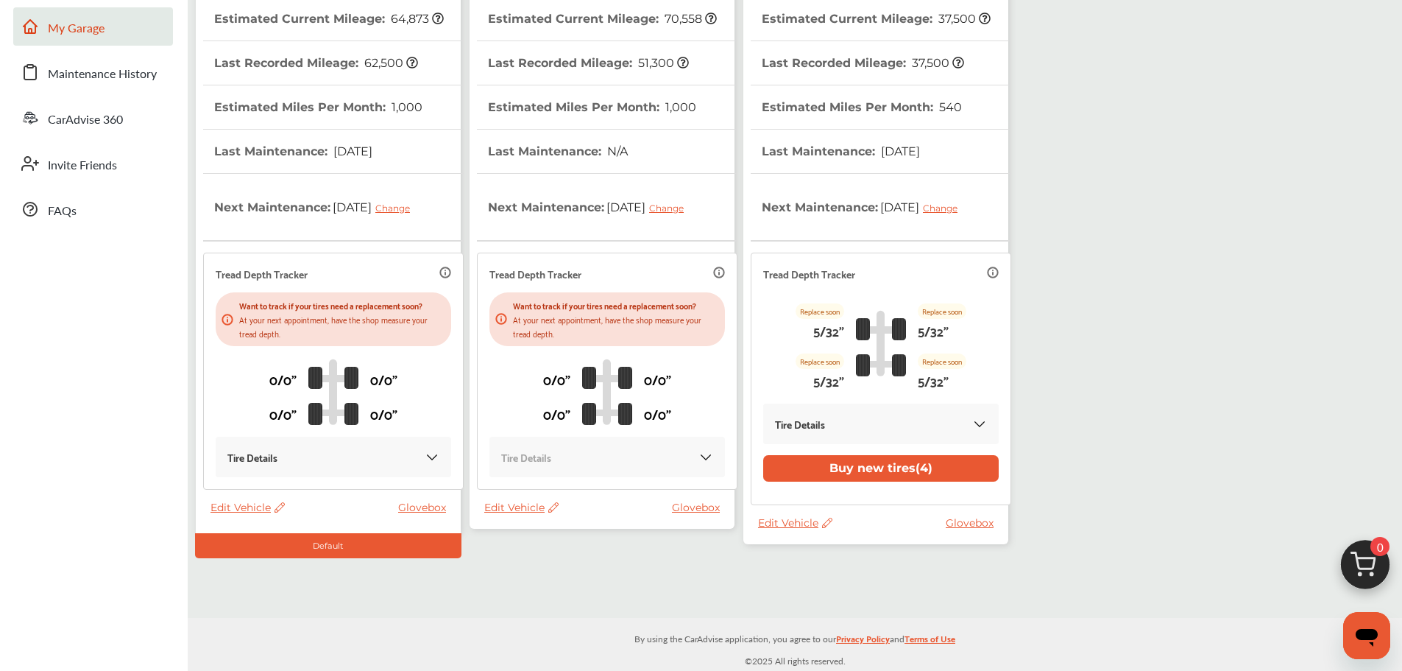  Describe the element at coordinates (76, 29) in the screenshot. I see `span: My Garage` at that location.